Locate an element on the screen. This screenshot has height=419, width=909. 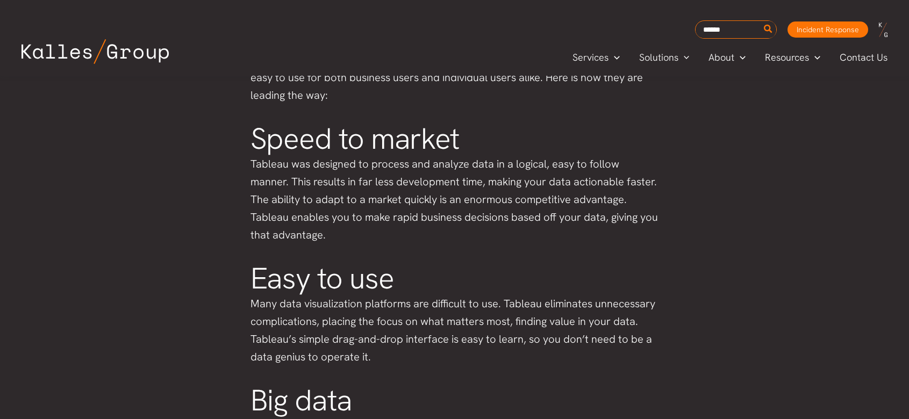
div: Incident Response is located at coordinates (828, 30).